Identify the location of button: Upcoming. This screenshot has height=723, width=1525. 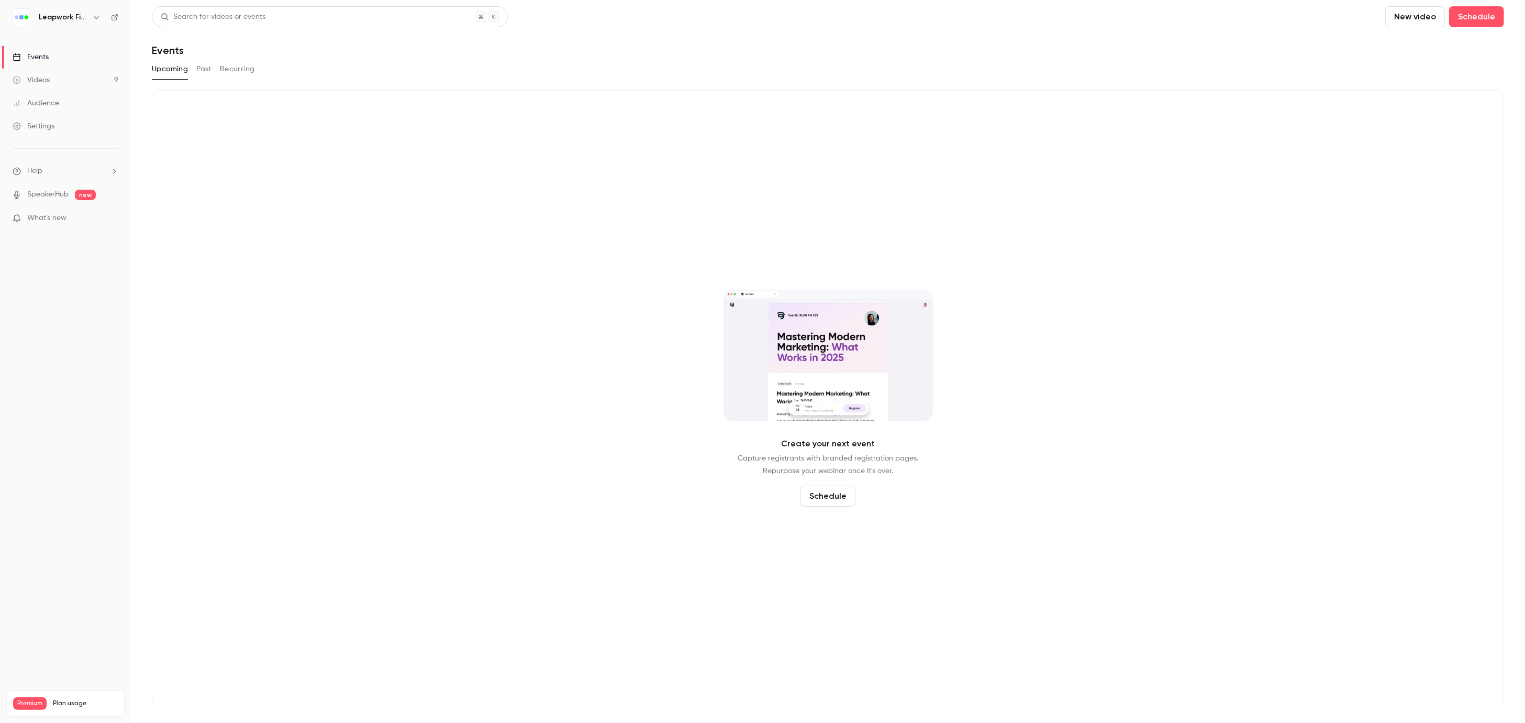
(170, 69).